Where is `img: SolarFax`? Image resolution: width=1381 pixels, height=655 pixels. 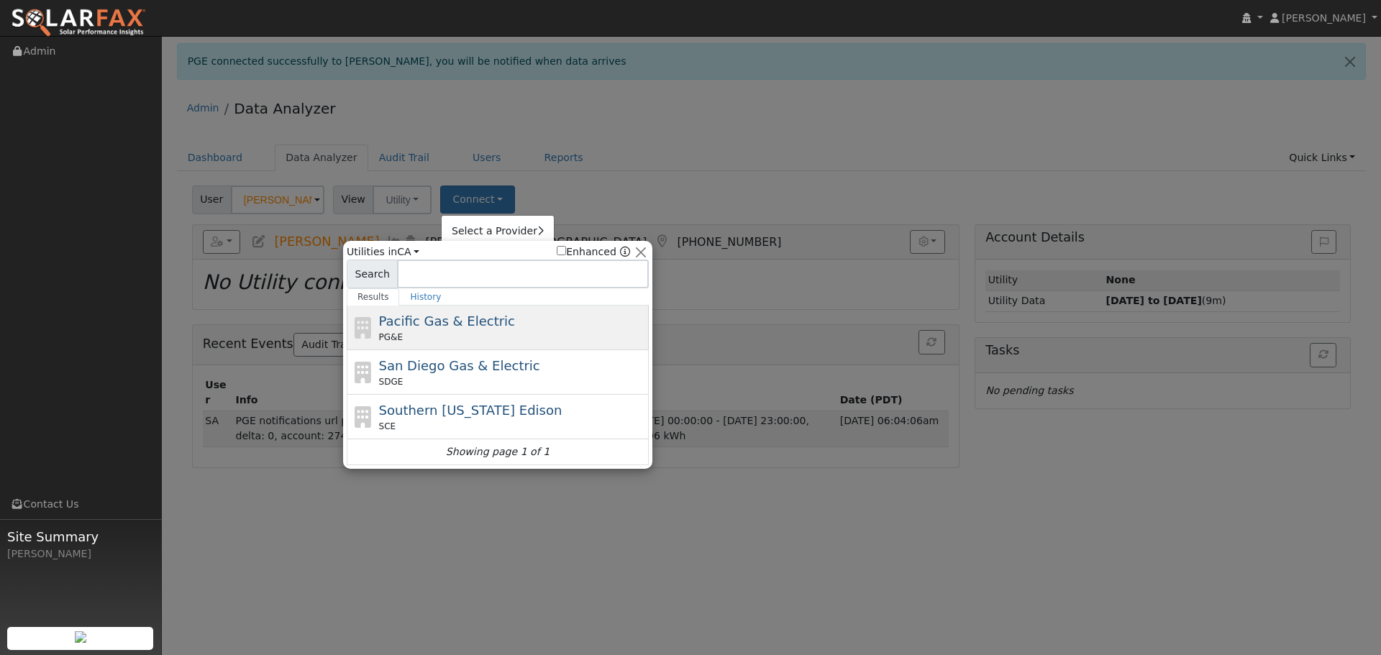 img: SolarFax is located at coordinates (78, 23).